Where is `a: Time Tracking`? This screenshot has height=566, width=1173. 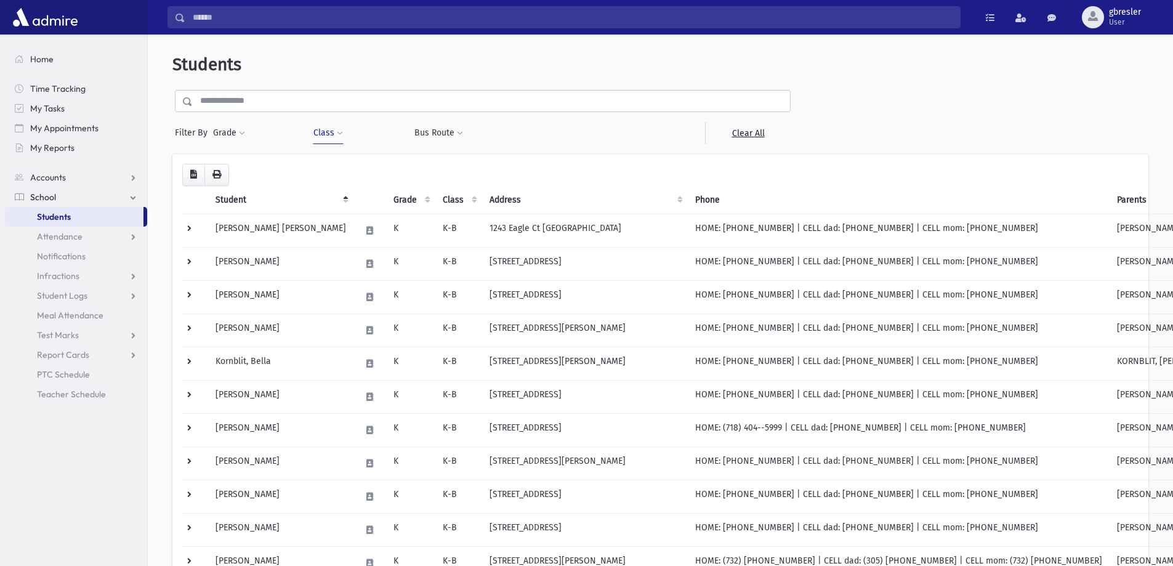 a: Time Tracking is located at coordinates (76, 89).